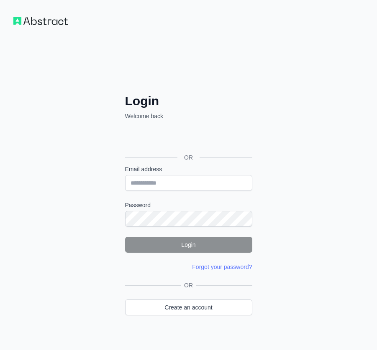 This screenshot has width=377, height=350. Describe the element at coordinates (41, 21) in the screenshot. I see `img: Workflow` at that location.